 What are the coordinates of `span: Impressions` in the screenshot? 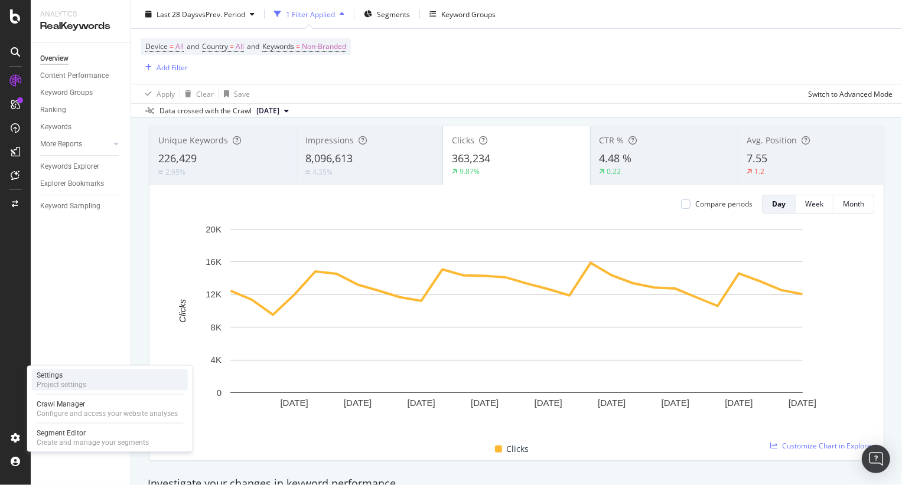 It's located at (329, 140).